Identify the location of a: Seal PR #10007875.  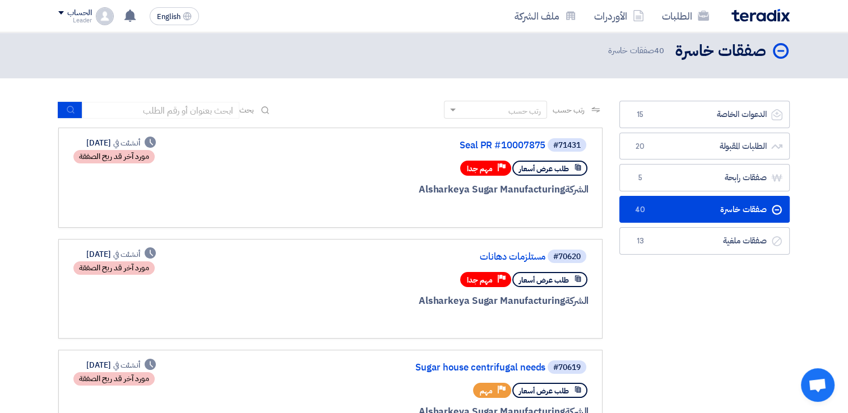
(433, 146).